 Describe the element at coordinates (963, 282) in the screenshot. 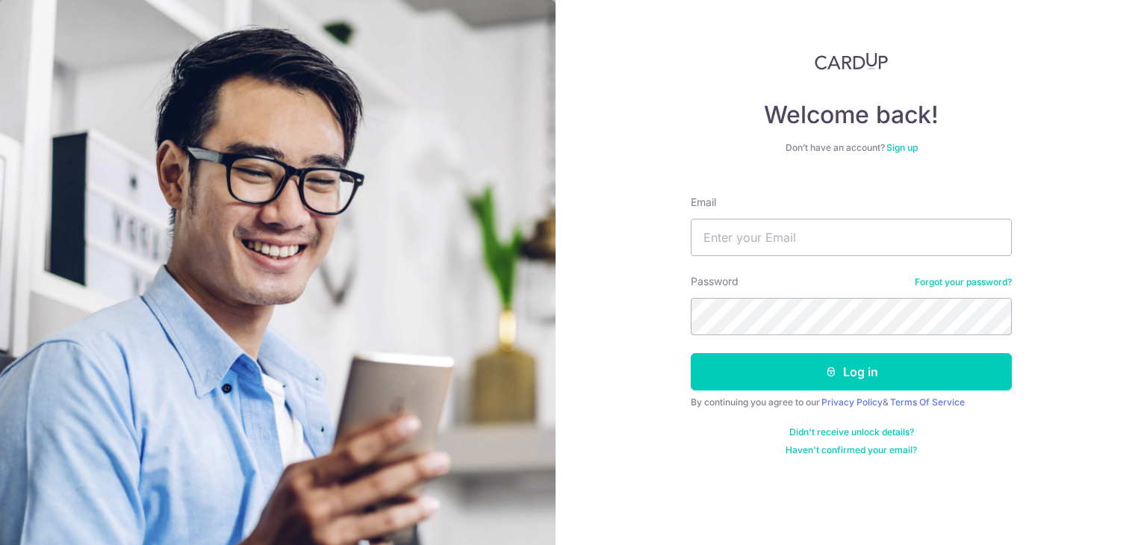

I see `a: Forgot your password?` at that location.